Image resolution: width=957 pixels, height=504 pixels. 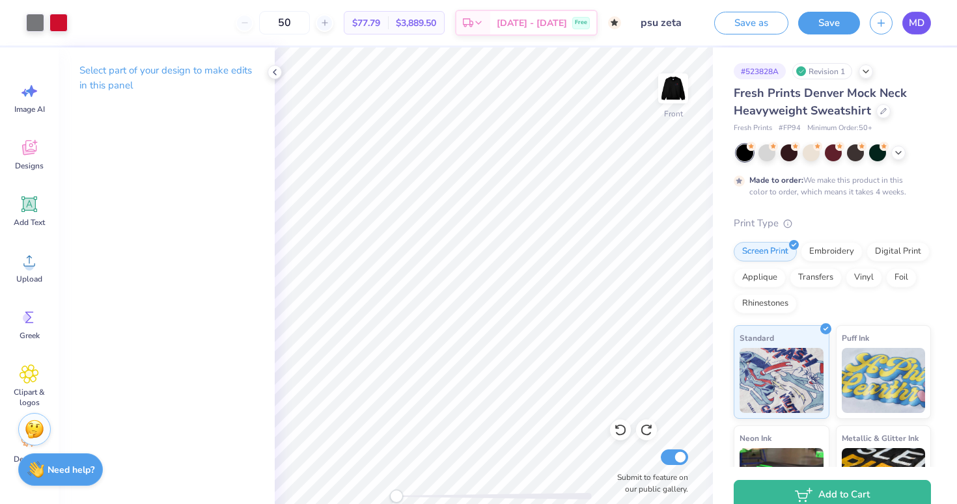 What do you see at coordinates (29, 279) in the screenshot?
I see `span: Upload` at bounding box center [29, 279].